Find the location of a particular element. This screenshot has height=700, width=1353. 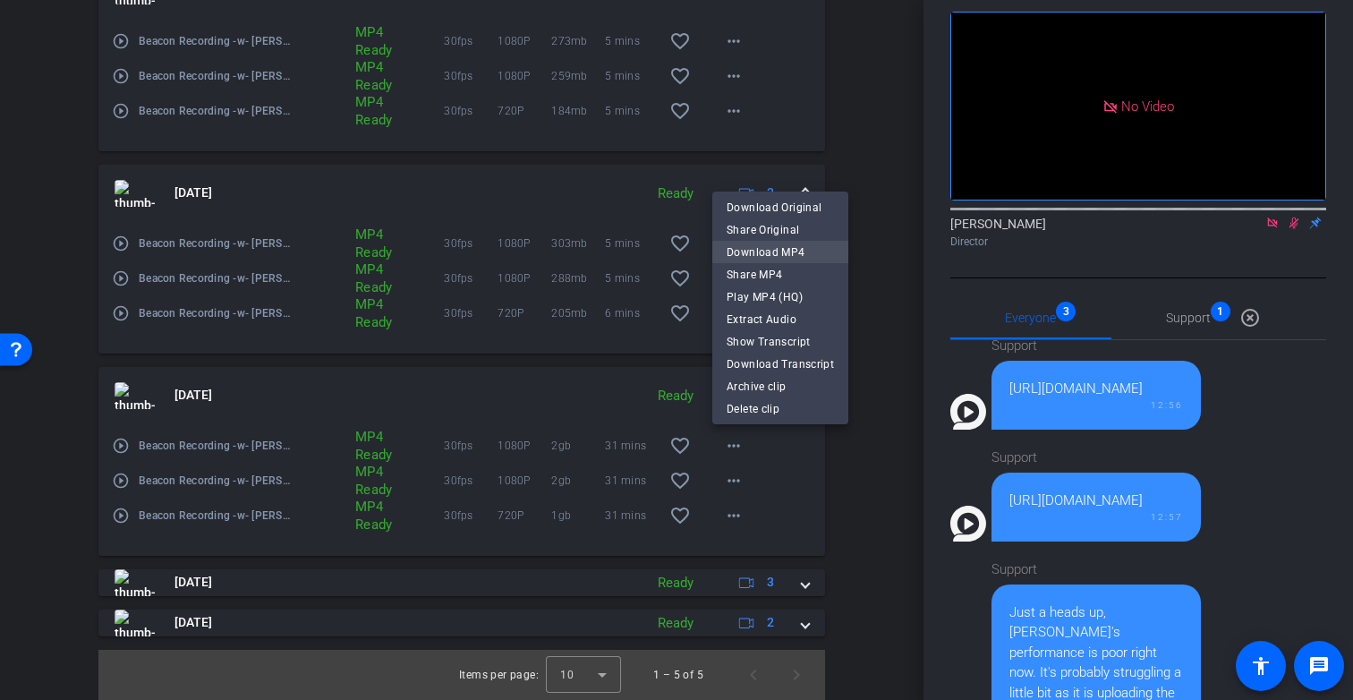

span: Delete clip is located at coordinates (780, 409).